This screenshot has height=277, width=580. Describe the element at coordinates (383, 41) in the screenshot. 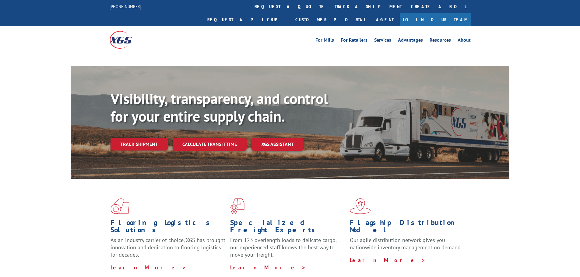

I see `a: Services` at that location.